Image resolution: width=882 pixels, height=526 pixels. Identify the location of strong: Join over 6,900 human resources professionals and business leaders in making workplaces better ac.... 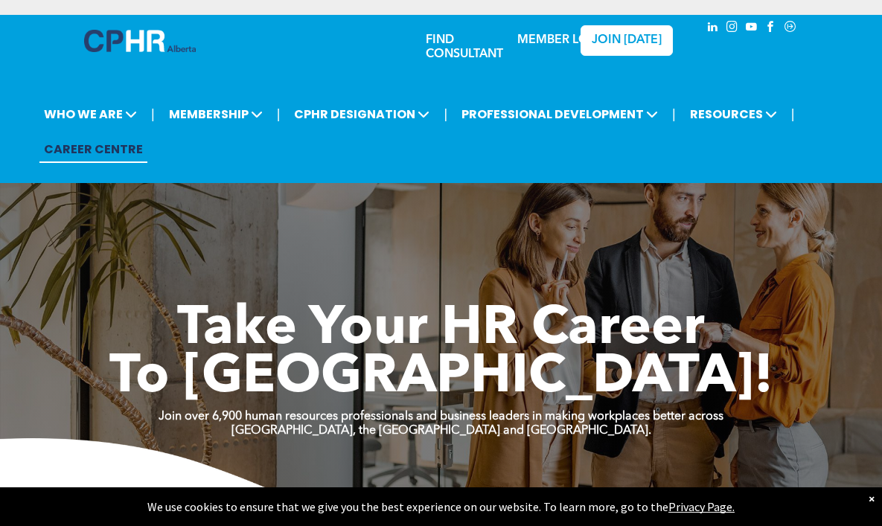
(440, 417).